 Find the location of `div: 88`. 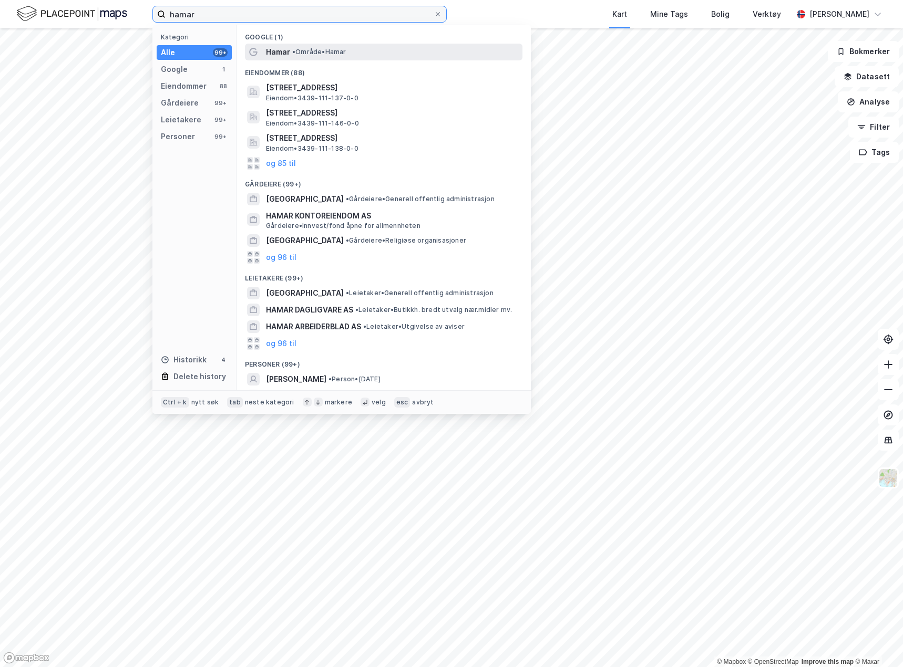

div: 88 is located at coordinates (223, 86).